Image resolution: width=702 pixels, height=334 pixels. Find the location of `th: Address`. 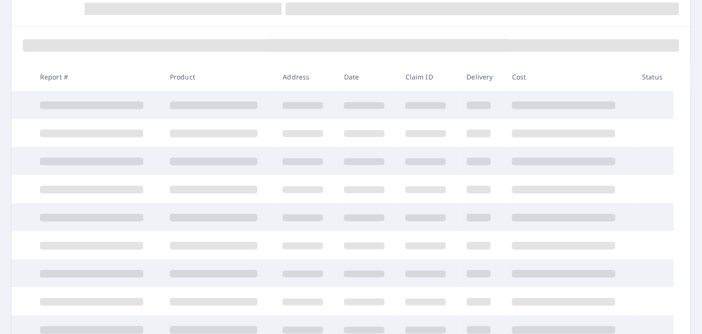

th: Address is located at coordinates (306, 77).